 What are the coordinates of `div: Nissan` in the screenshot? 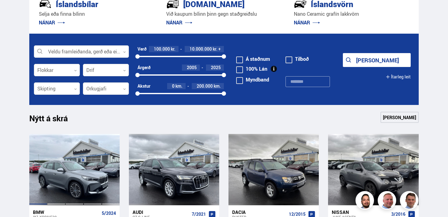 It's located at (361, 212).